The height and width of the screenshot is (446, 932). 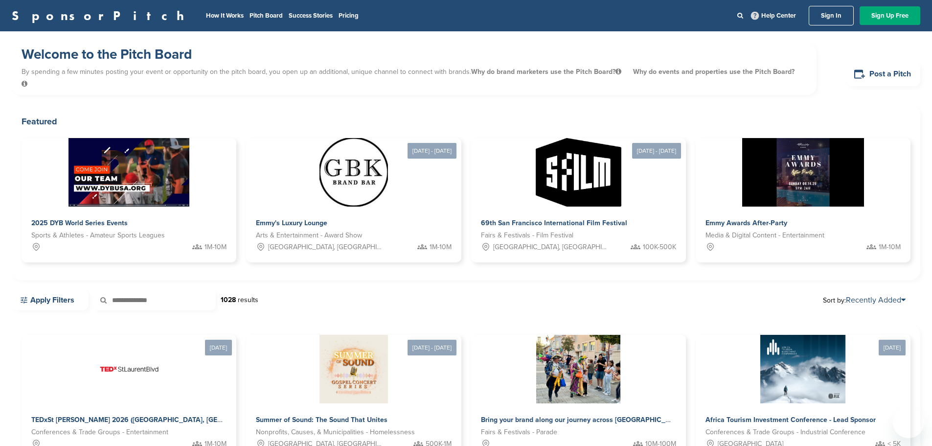 I want to click on h1: Welcome to the Pitch Board, so click(x=414, y=54).